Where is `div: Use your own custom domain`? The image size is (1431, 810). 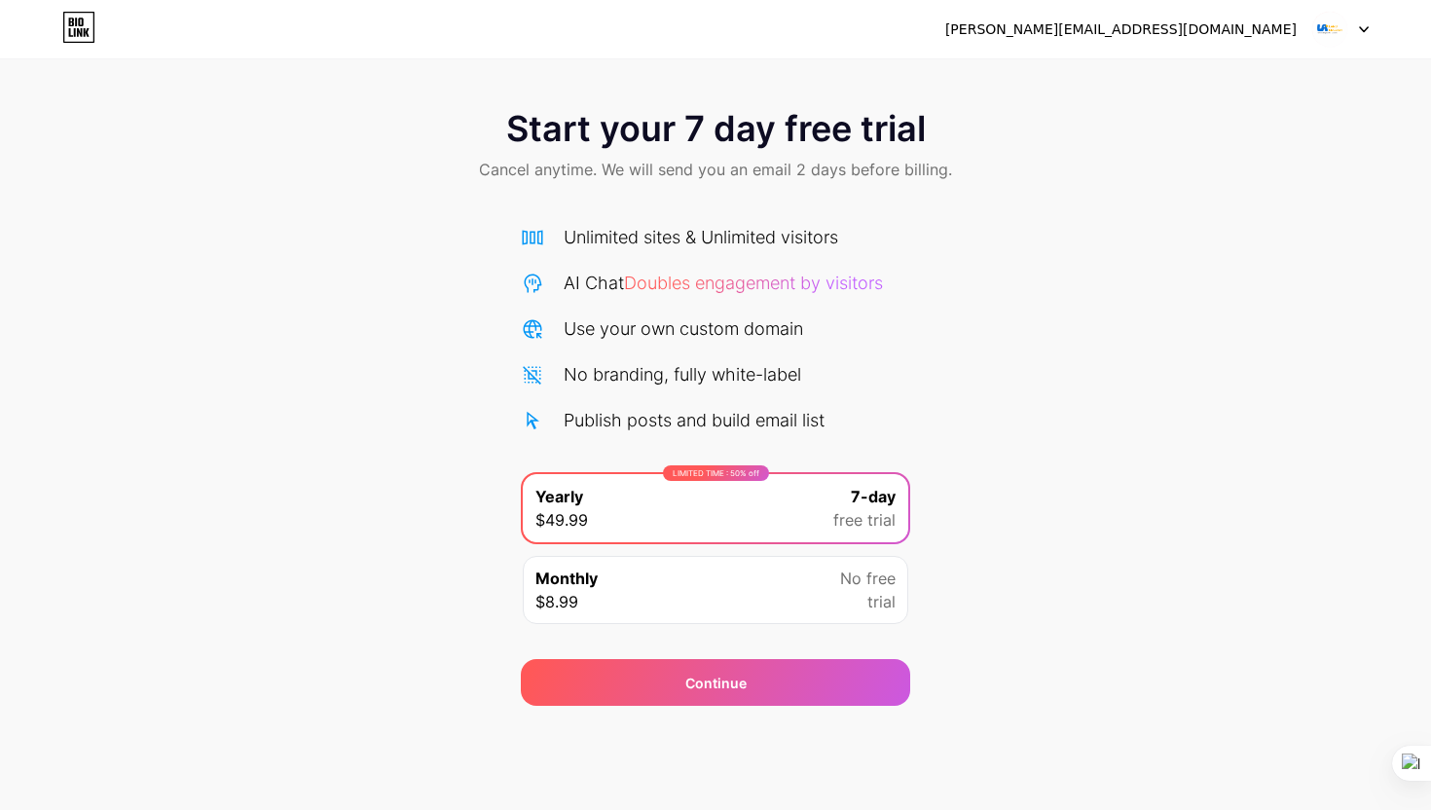
div: Use your own custom domain is located at coordinates (683, 328).